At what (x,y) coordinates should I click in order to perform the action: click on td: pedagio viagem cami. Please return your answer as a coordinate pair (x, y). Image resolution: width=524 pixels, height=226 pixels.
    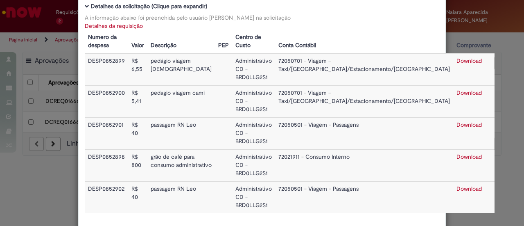
    Looking at the image, I should click on (181, 101).